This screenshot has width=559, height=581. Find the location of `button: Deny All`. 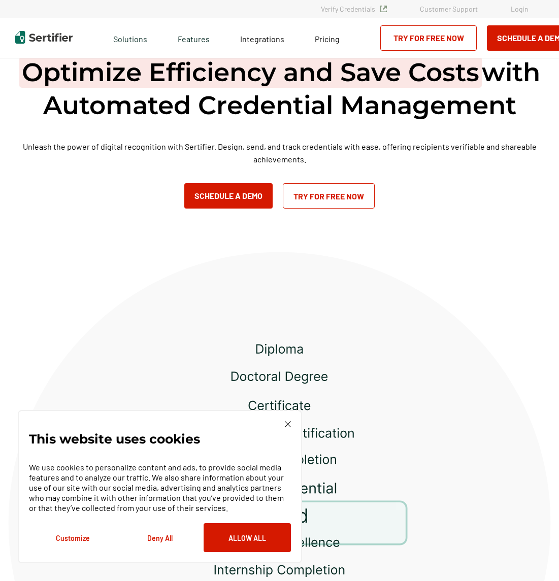

button: Deny All is located at coordinates (160, 537).